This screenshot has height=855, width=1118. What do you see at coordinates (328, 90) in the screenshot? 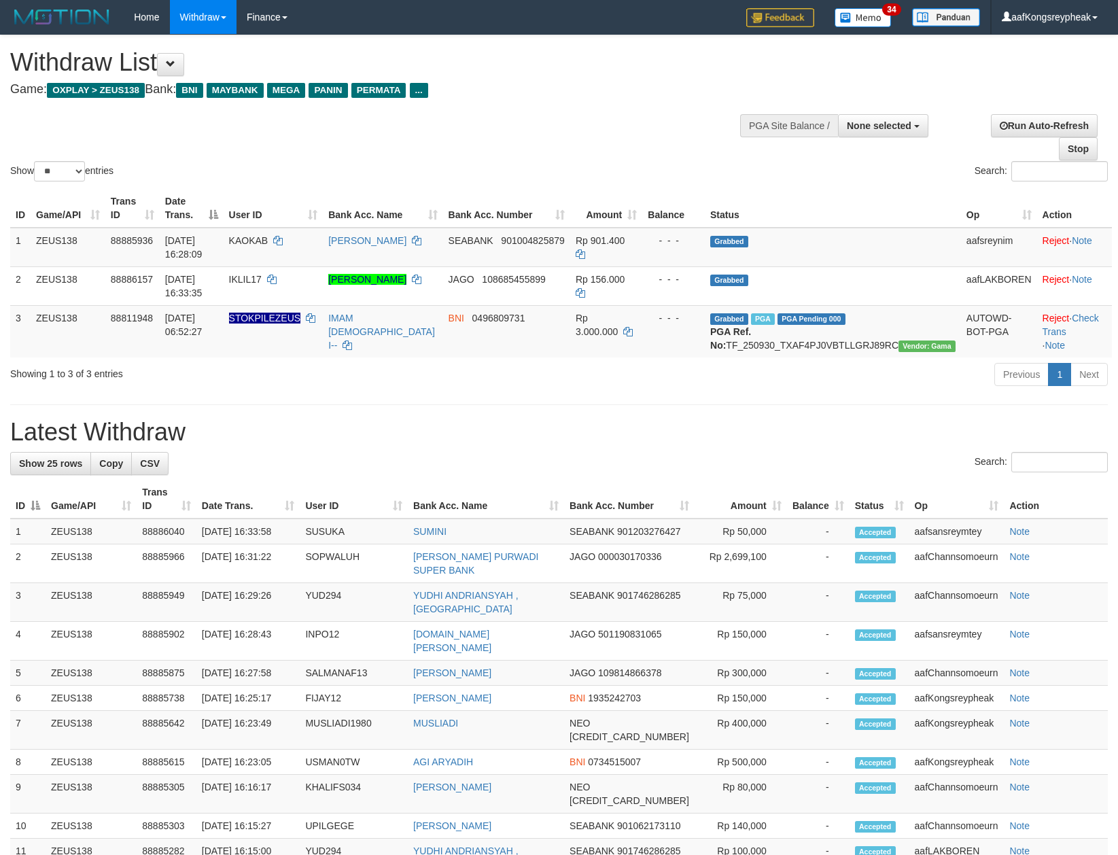
I see `span: PANIN` at bounding box center [328, 90].